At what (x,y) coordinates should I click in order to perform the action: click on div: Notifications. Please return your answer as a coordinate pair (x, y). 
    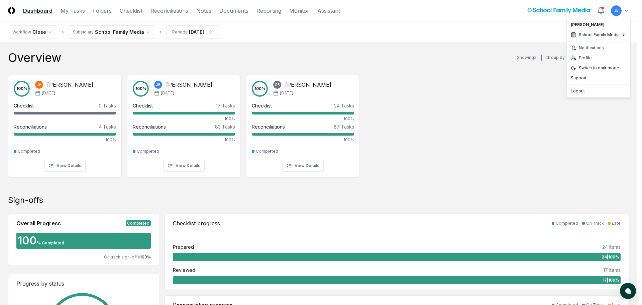
    Looking at the image, I should click on (599, 48).